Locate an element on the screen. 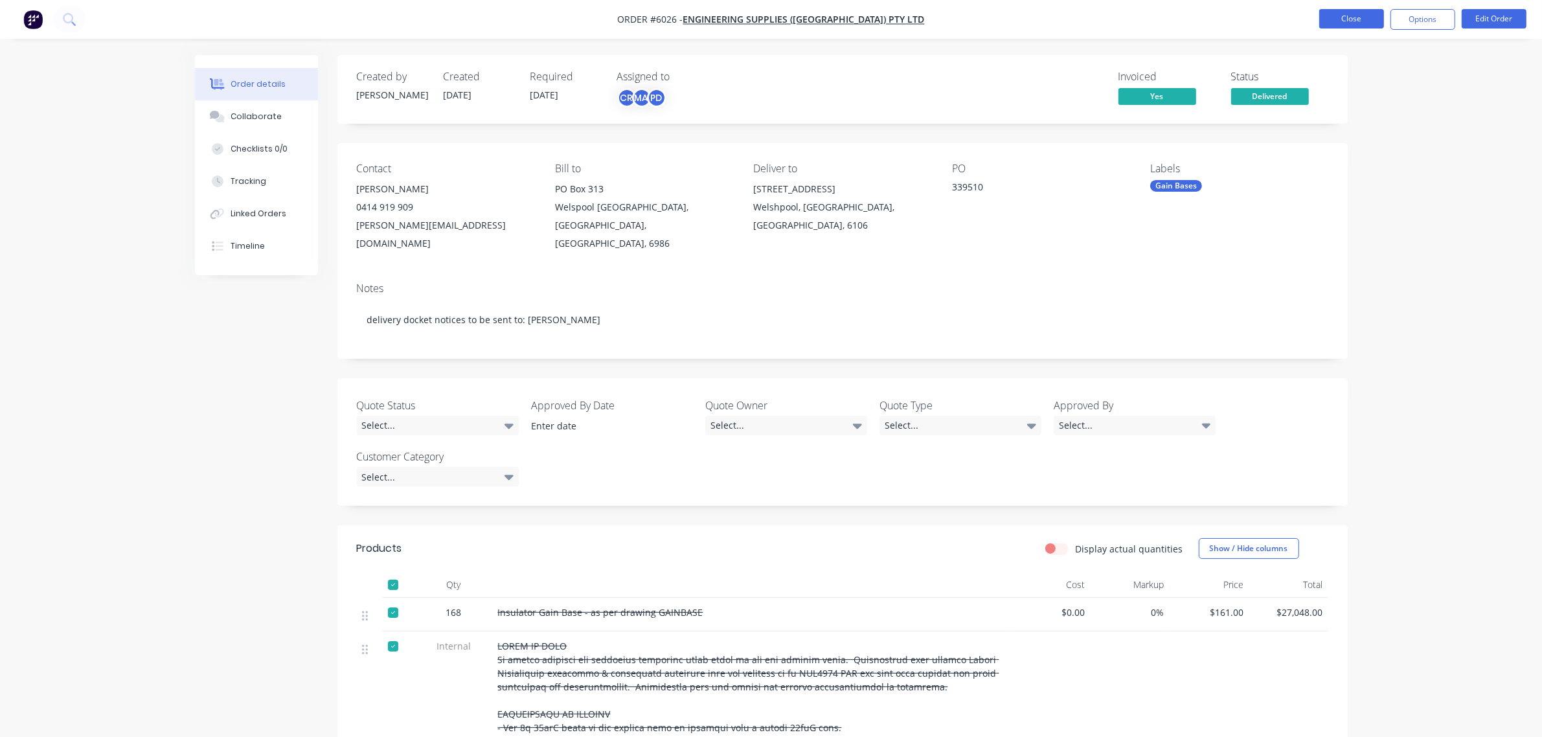  div: Status is located at coordinates (1280, 76).